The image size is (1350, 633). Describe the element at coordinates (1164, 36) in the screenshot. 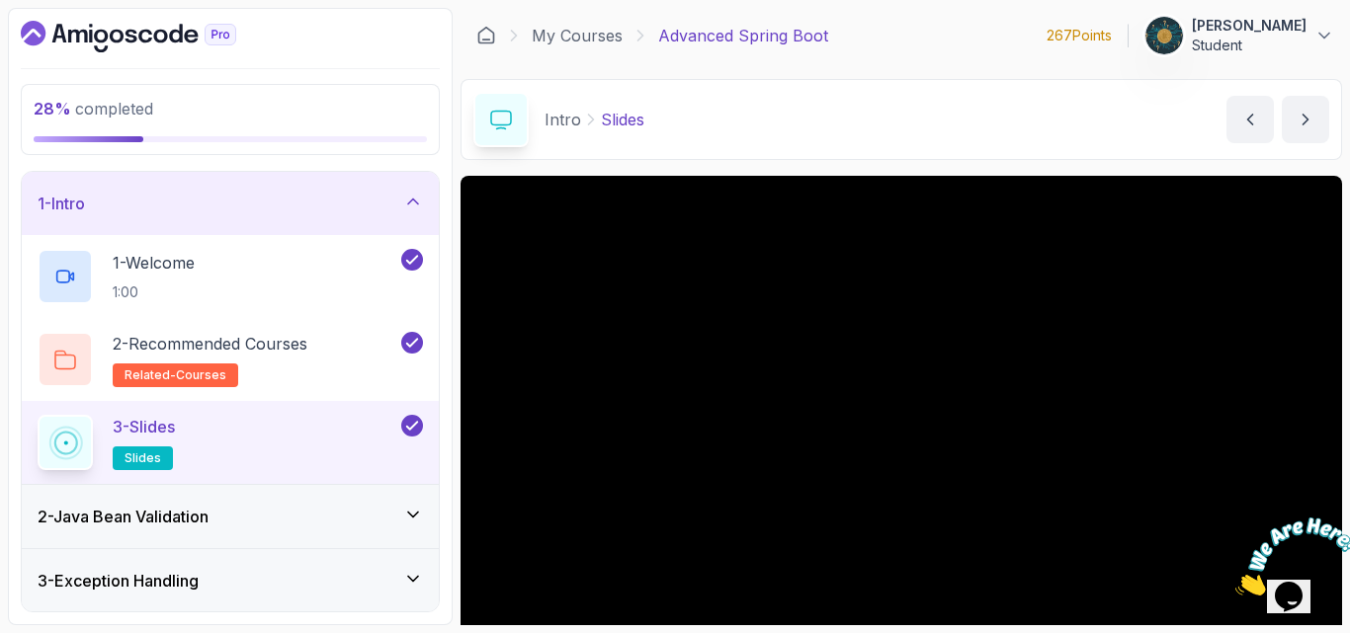

I see `img: user profile image` at that location.